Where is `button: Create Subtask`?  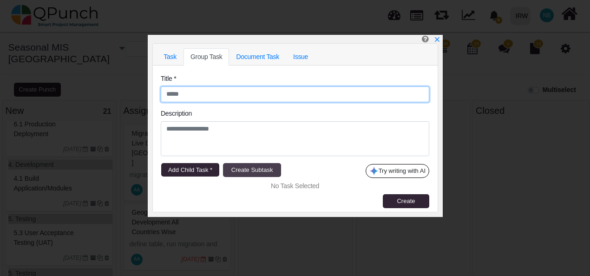 button: Create Subtask is located at coordinates (252, 170).